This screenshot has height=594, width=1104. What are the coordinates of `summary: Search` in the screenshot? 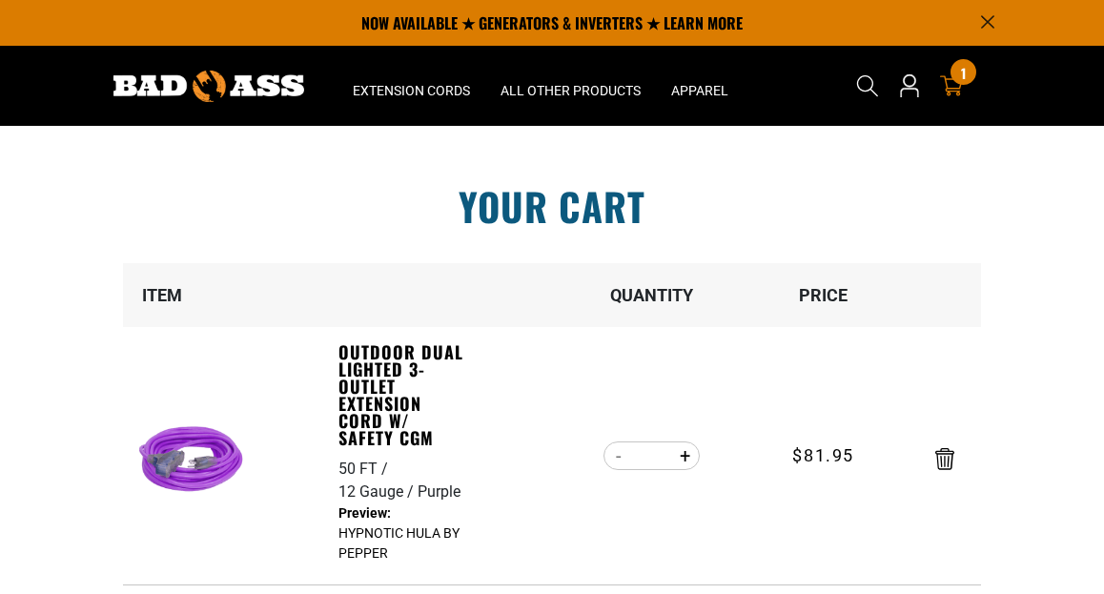 It's located at (868, 86).